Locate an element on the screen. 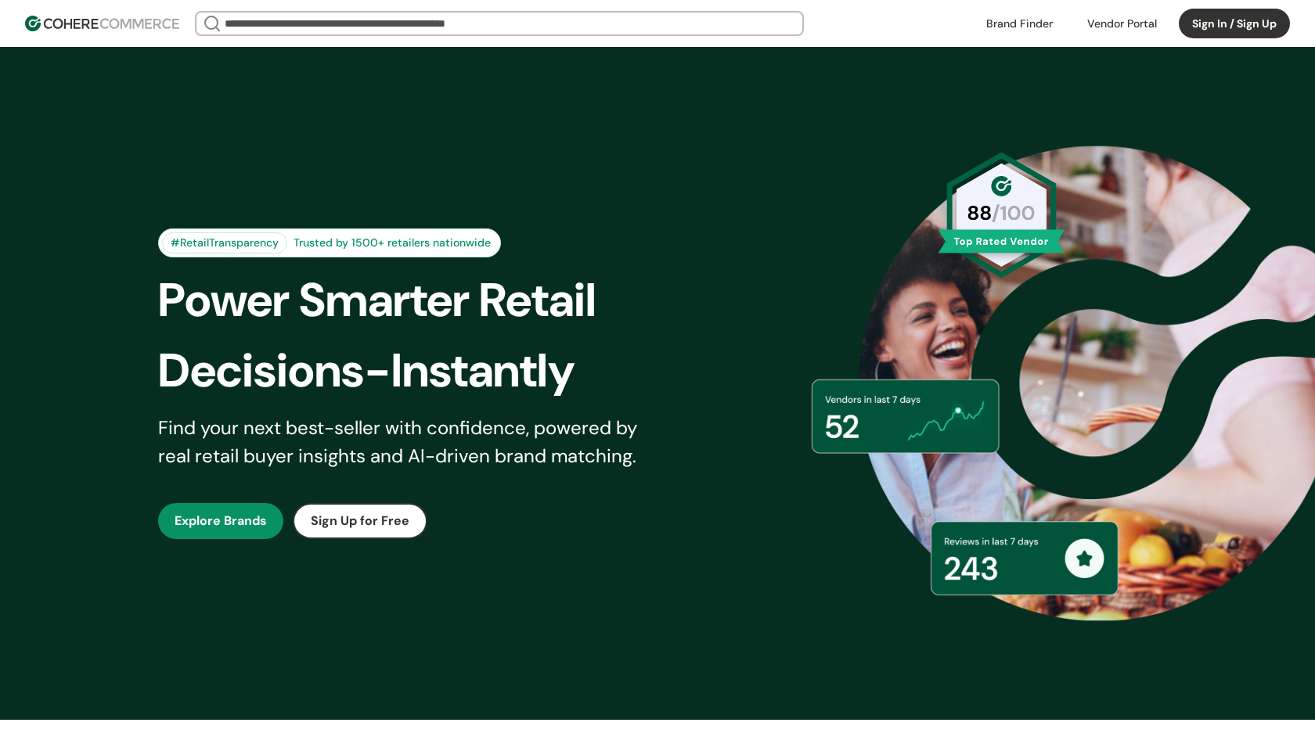  img: Cohere Logo is located at coordinates (102, 23).